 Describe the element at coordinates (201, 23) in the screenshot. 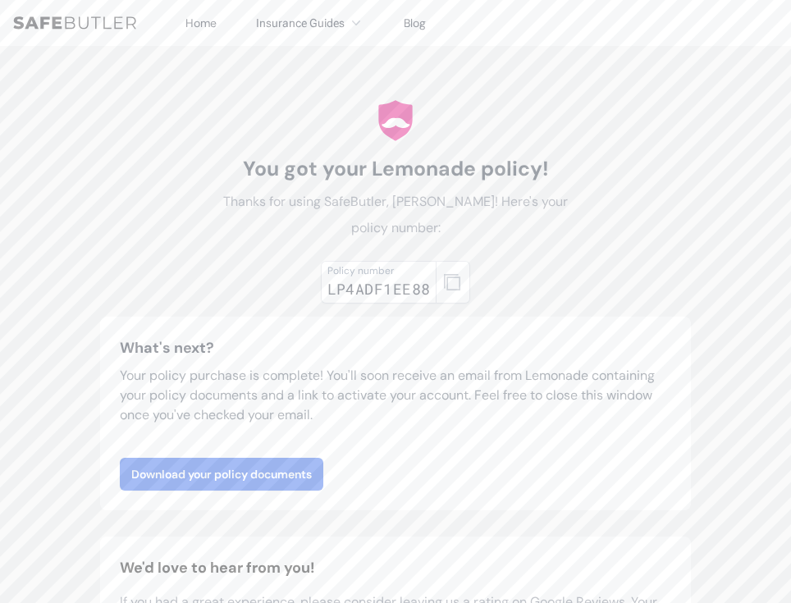

I see `a: Home` at that location.